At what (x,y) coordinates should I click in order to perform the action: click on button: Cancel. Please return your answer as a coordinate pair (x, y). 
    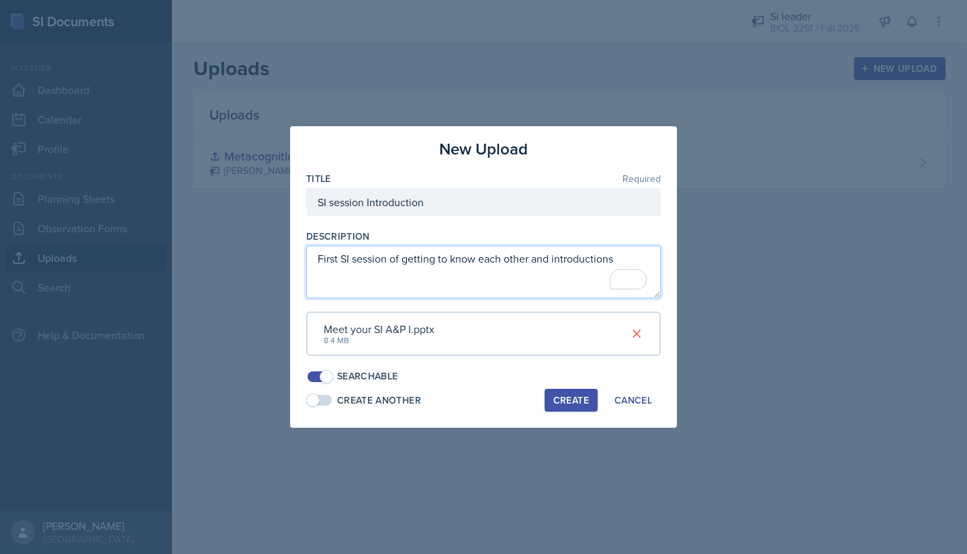
    Looking at the image, I should click on (633, 400).